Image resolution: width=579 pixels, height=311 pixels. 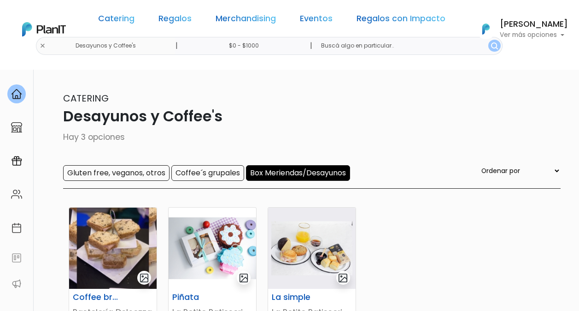 What do you see at coordinates (17, 161) in the screenshot?
I see `img: campaigns-02234683943229c281be62815700db0a1741e53638e28bf9629b52c665b00959.svg` at bounding box center [17, 161].